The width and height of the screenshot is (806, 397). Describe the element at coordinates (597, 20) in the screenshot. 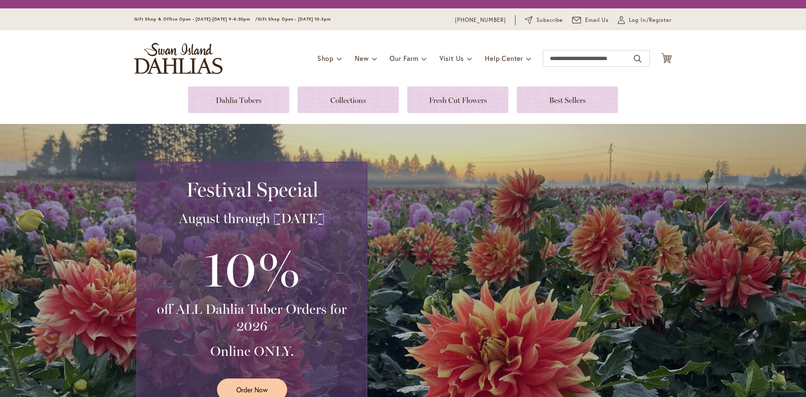

I see `span: Email Us` at that location.